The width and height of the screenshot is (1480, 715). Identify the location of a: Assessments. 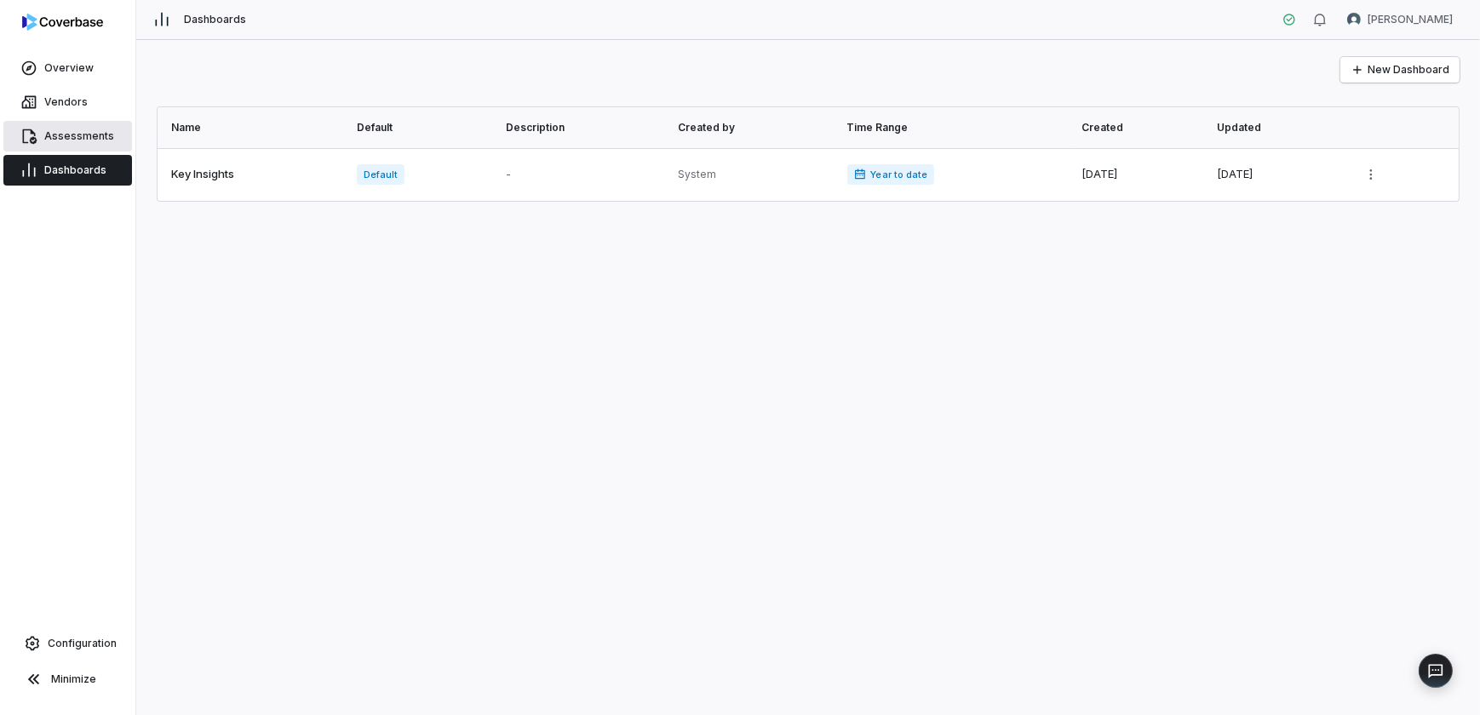
(67, 136).